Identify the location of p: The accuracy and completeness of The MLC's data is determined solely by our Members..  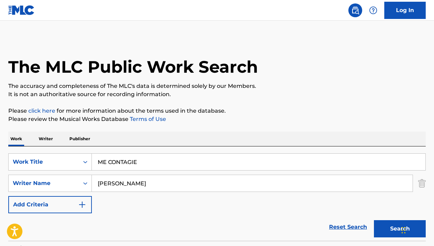
(217, 86).